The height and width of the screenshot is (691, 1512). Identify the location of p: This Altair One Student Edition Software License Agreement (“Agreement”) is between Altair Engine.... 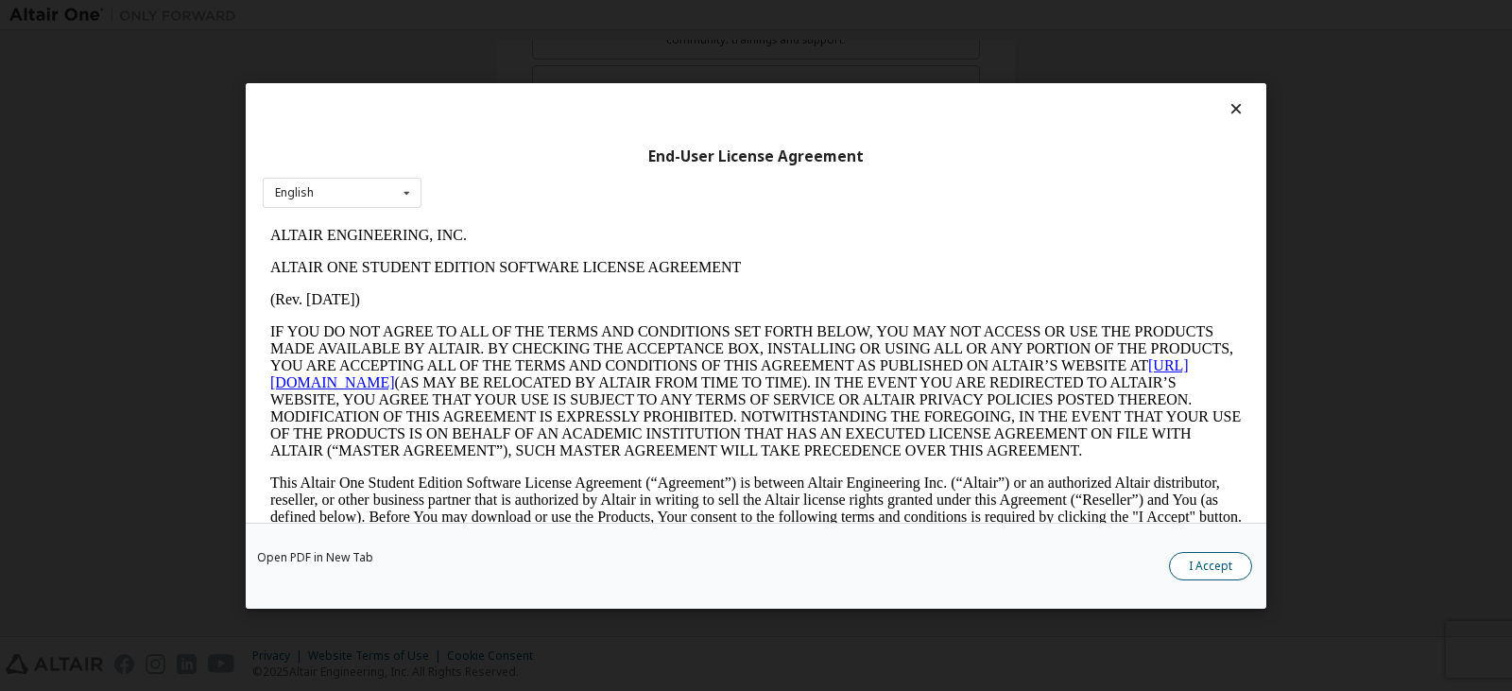
(493, 289).